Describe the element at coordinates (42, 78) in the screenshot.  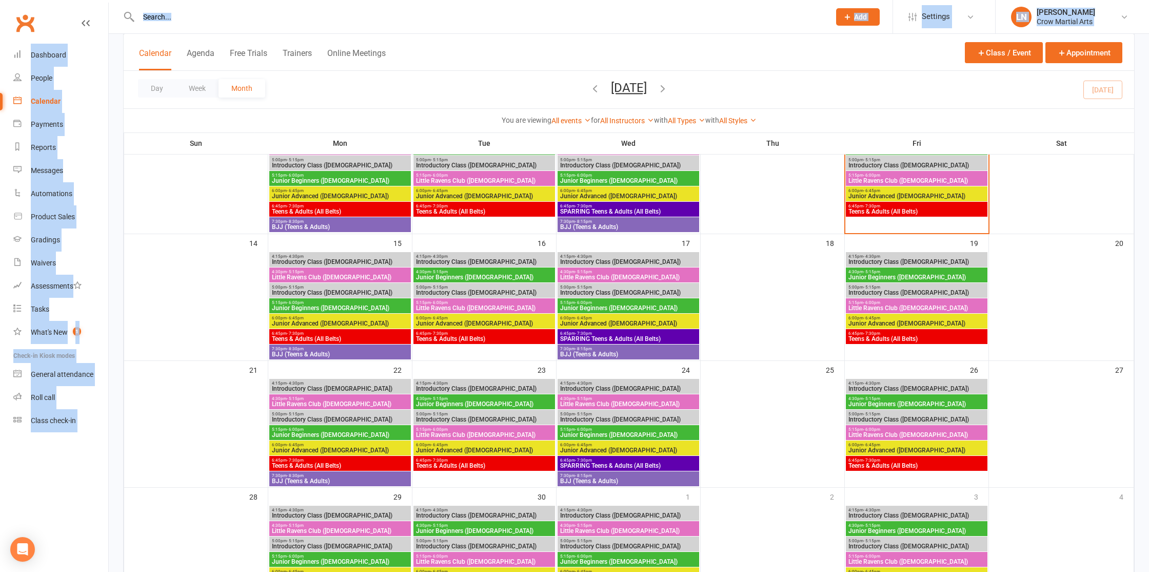
I see `div: People` at that location.